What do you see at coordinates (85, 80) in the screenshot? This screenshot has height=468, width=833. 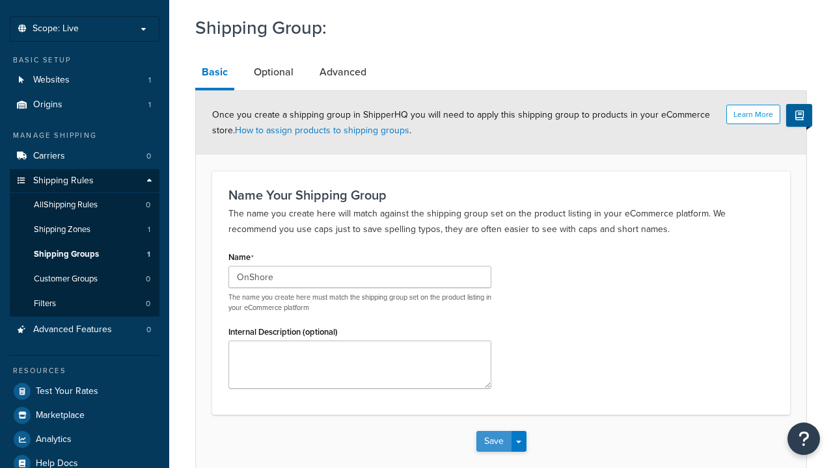 I see `li: Websites` at bounding box center [85, 80].